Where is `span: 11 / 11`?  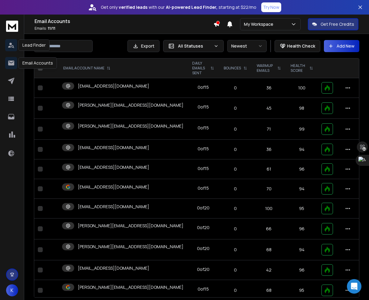 span: 11 / 11 is located at coordinates (51, 28).